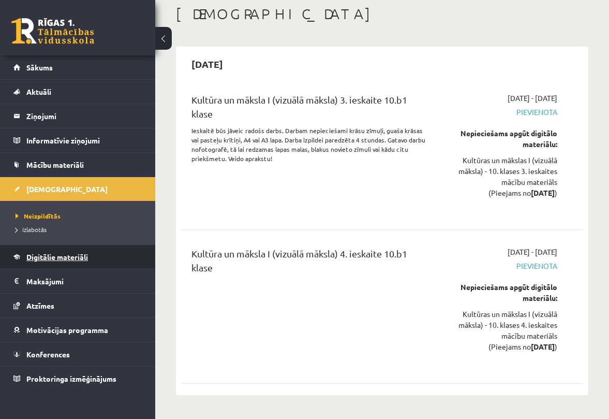 This screenshot has height=419, width=609. What do you see at coordinates (40, 305) in the screenshot?
I see `span: Atzīmes` at bounding box center [40, 305].